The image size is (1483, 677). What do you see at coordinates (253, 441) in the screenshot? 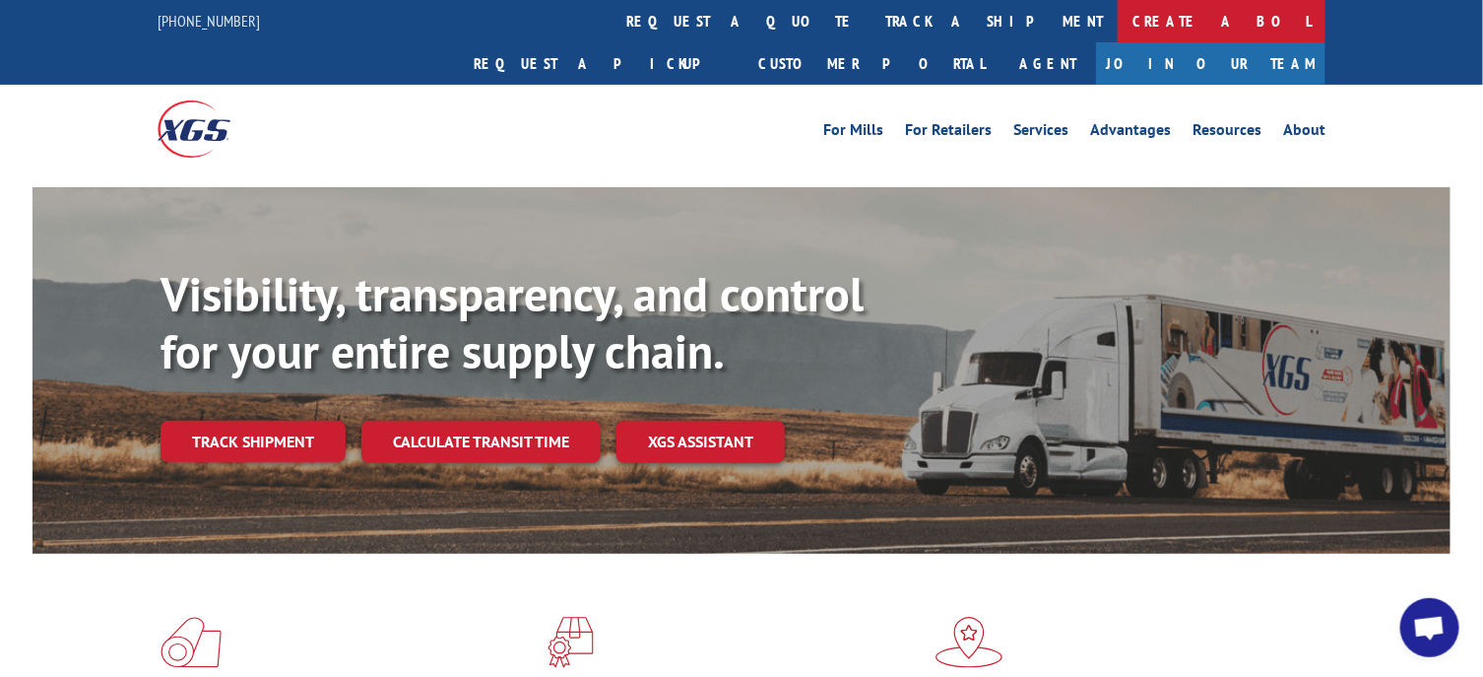
I see `a: Track shipment` at bounding box center [253, 441].